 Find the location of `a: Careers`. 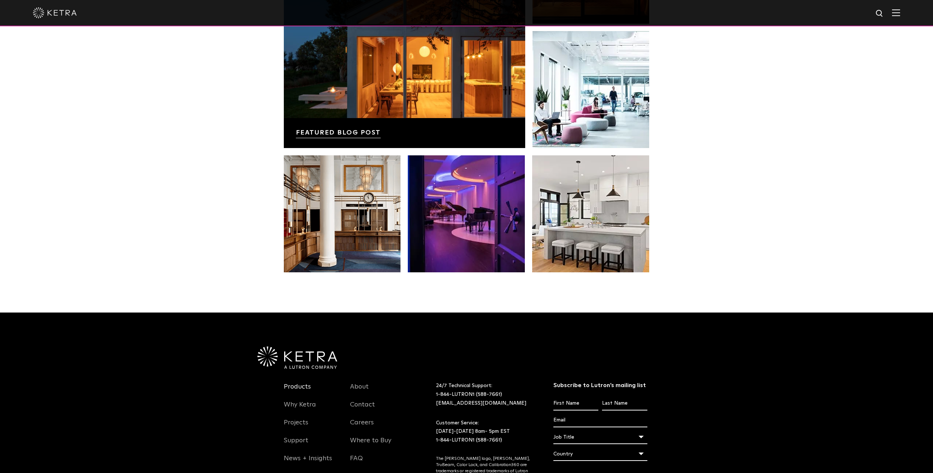

a: Careers is located at coordinates (362, 427).